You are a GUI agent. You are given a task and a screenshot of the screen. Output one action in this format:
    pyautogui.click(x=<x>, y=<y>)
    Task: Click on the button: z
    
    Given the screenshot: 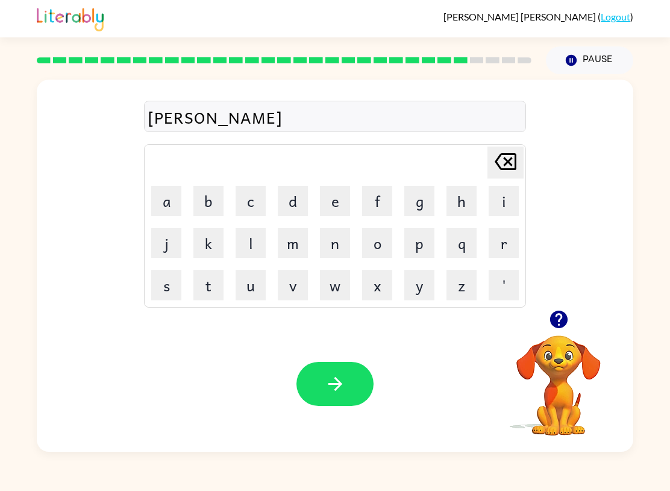 What is the action you would take?
    pyautogui.click(x=462, y=285)
    